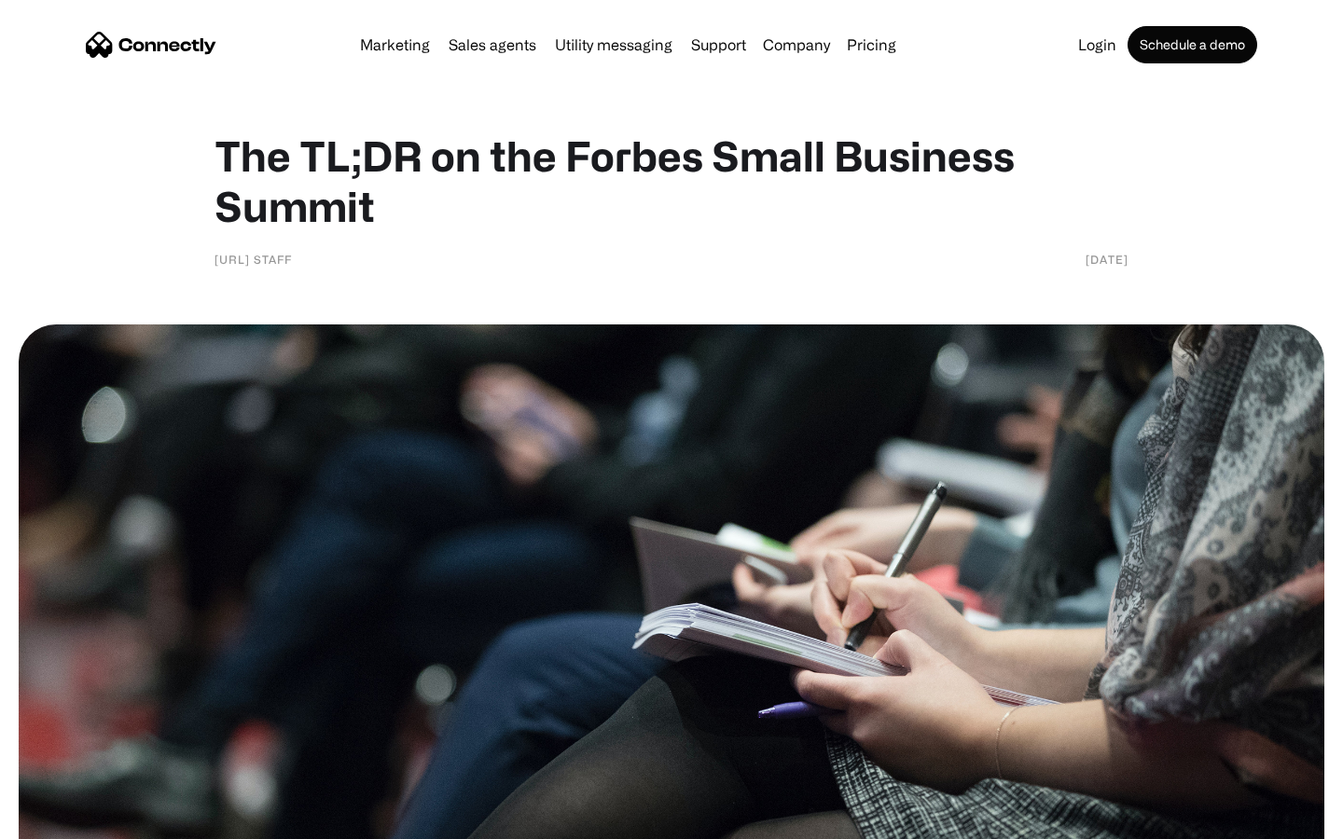  Describe the element at coordinates (151, 45) in the screenshot. I see `a: home` at that location.